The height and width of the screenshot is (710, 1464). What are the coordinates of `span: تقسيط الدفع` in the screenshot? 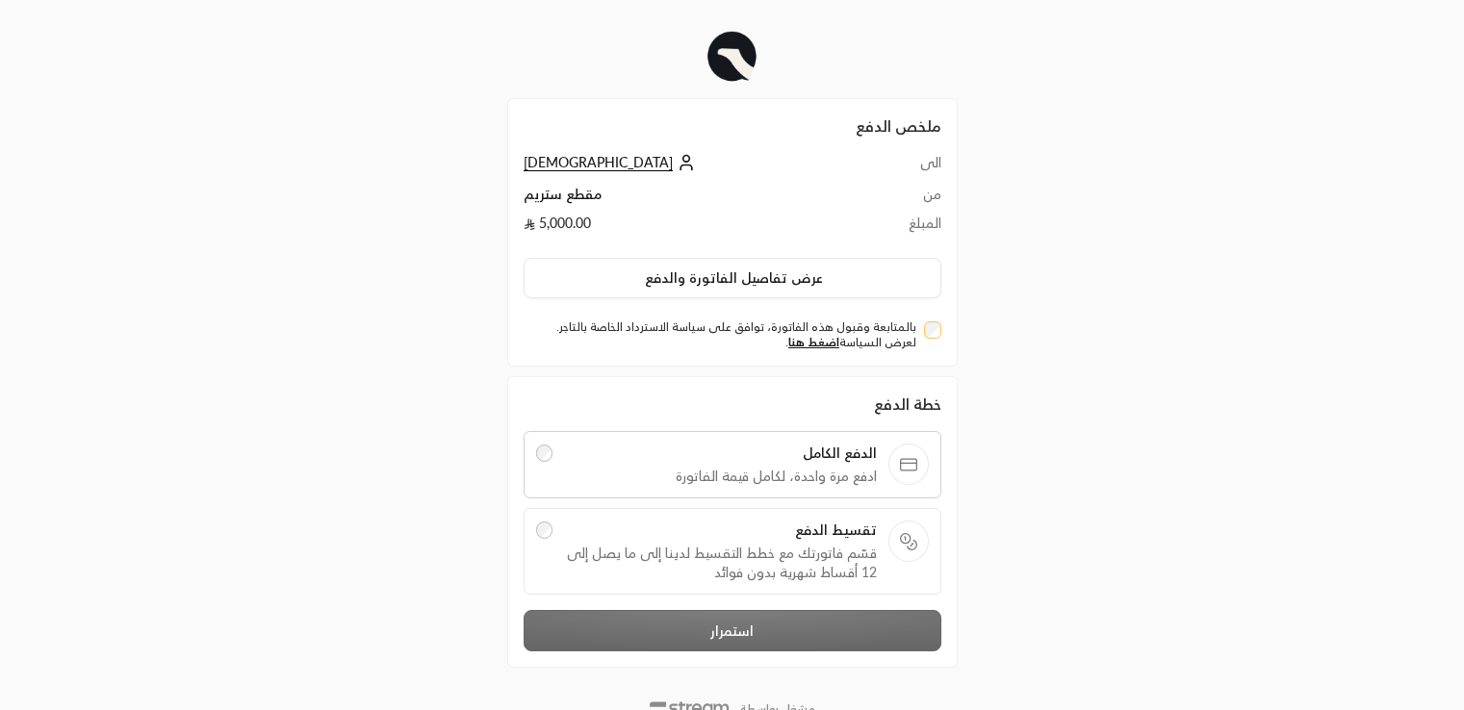 It's located at (720, 530).